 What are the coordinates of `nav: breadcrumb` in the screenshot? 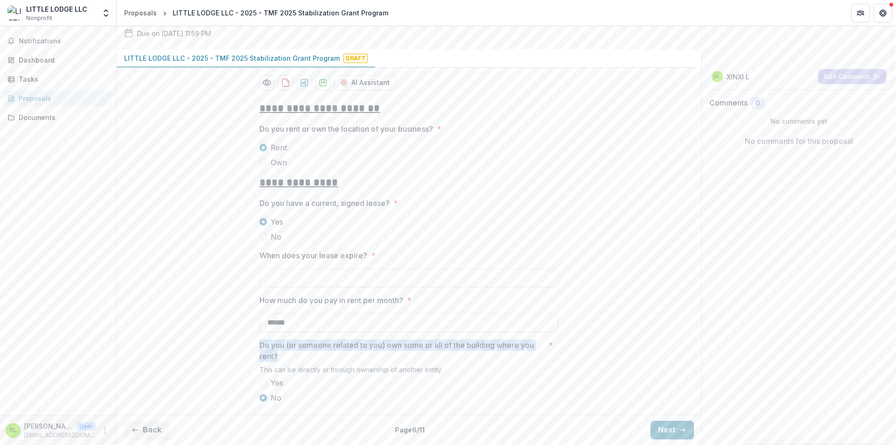 It's located at (256, 13).